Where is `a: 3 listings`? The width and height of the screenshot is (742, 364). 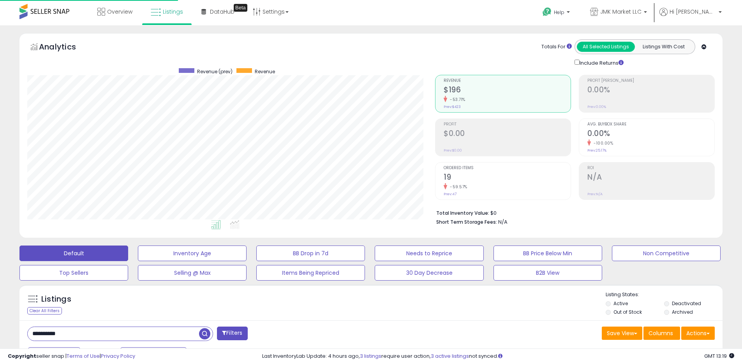 a: 3 listings is located at coordinates (370, 355).